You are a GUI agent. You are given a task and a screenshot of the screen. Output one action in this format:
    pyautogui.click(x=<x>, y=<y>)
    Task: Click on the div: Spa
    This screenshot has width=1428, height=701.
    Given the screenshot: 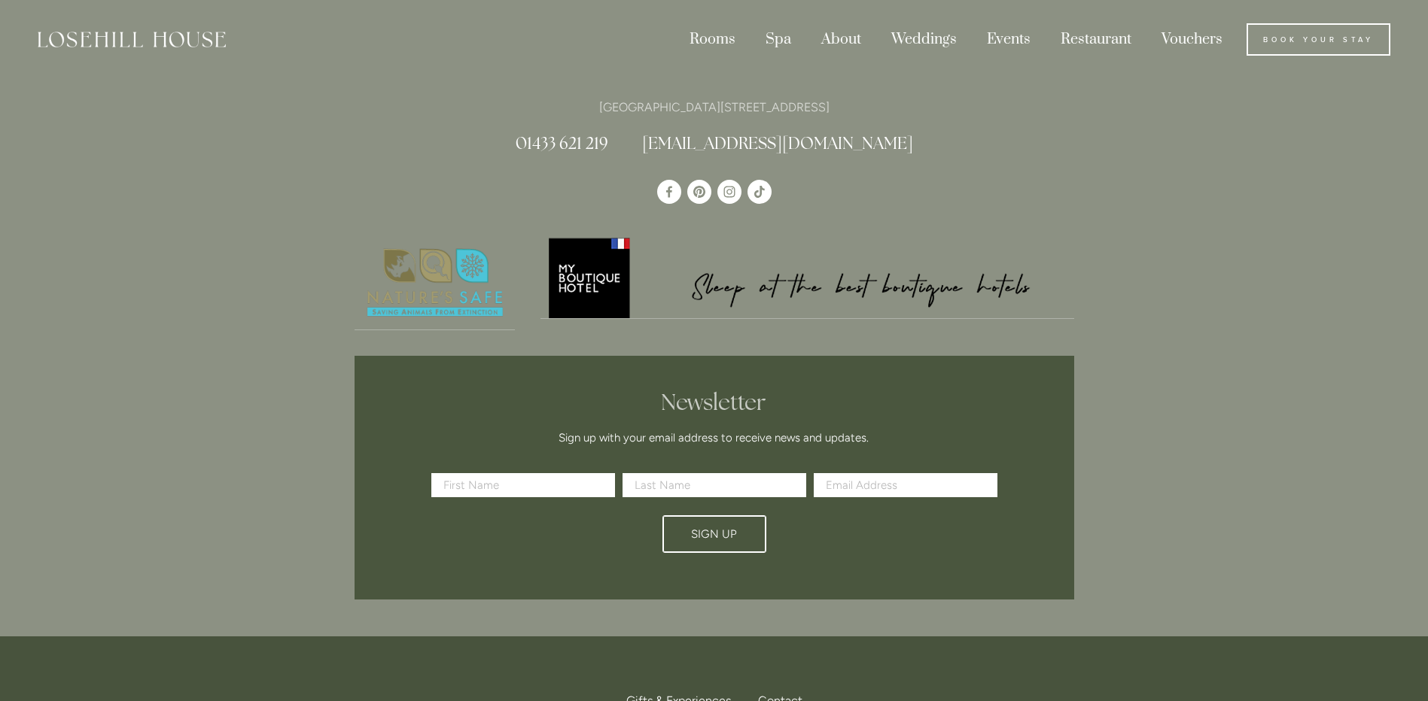 What is the action you would take?
    pyautogui.click(x=778, y=39)
    